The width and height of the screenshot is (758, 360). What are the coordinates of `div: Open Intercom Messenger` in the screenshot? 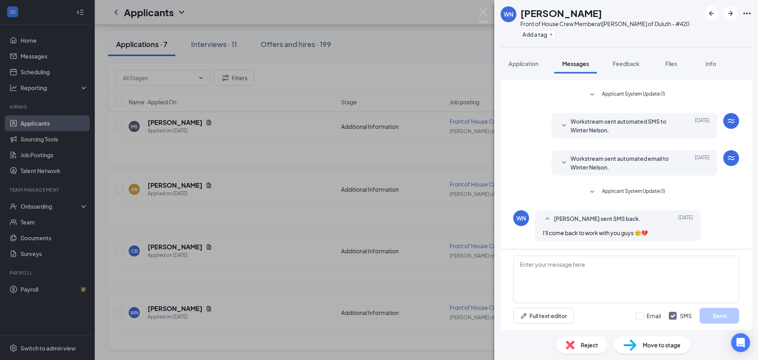 It's located at (741, 342).